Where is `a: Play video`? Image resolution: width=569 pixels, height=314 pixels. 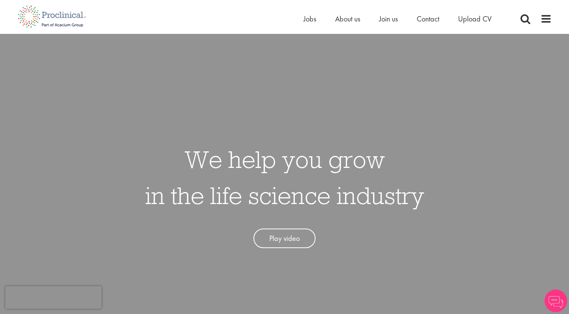
a: Play video is located at coordinates (284, 238).